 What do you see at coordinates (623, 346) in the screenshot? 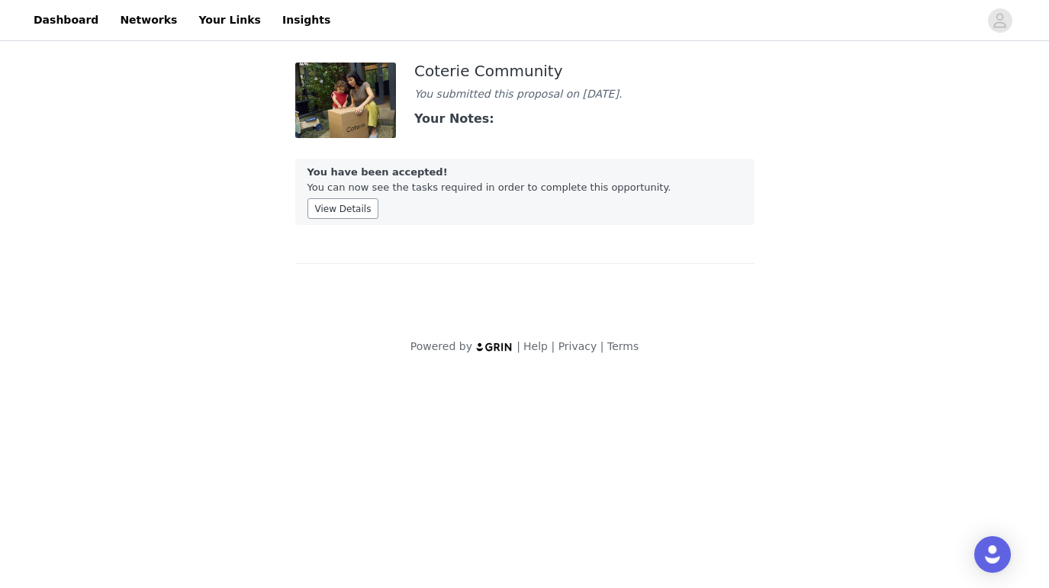
I see `a: Terms` at bounding box center [623, 346].